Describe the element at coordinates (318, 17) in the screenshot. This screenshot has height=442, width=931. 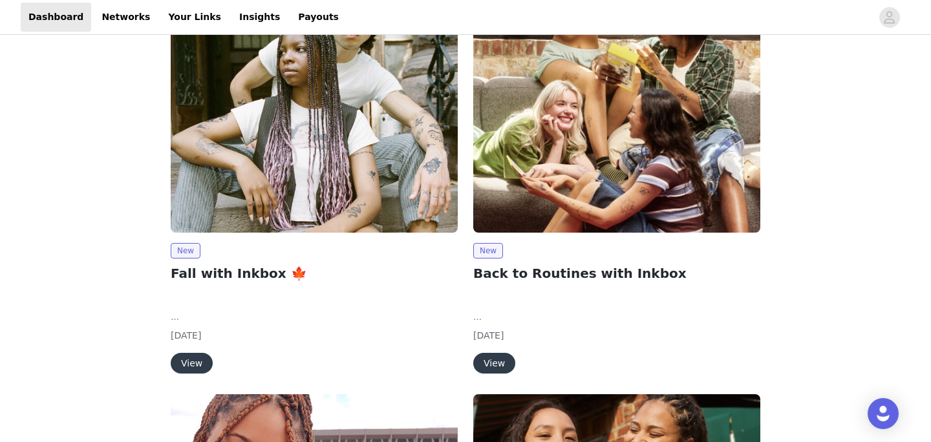
I see `a: Payouts` at that location.